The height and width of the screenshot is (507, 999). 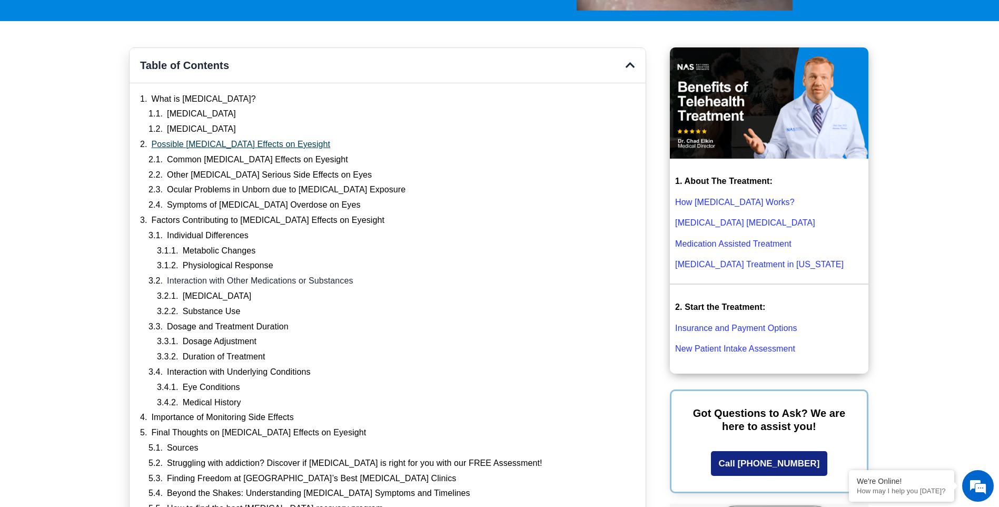 What do you see at coordinates (631, 65) in the screenshot?
I see `div: Close table of contents` at bounding box center [631, 65].